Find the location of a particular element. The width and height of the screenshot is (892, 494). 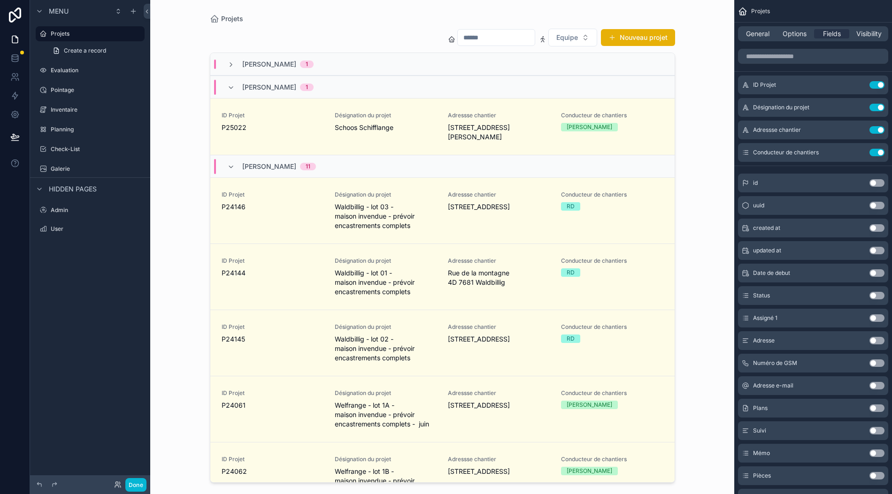

a: Pointage is located at coordinates (90, 90).